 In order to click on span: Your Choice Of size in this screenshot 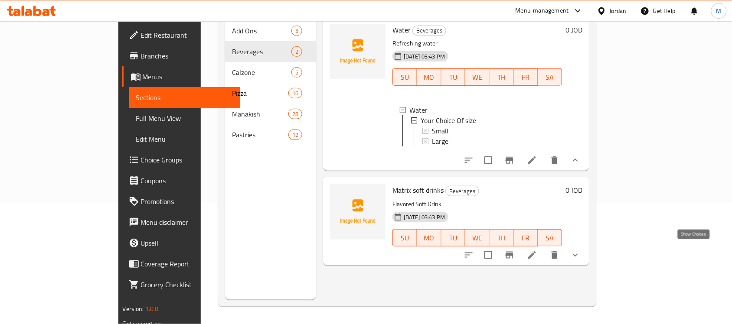, I will do `click(448, 120)`.